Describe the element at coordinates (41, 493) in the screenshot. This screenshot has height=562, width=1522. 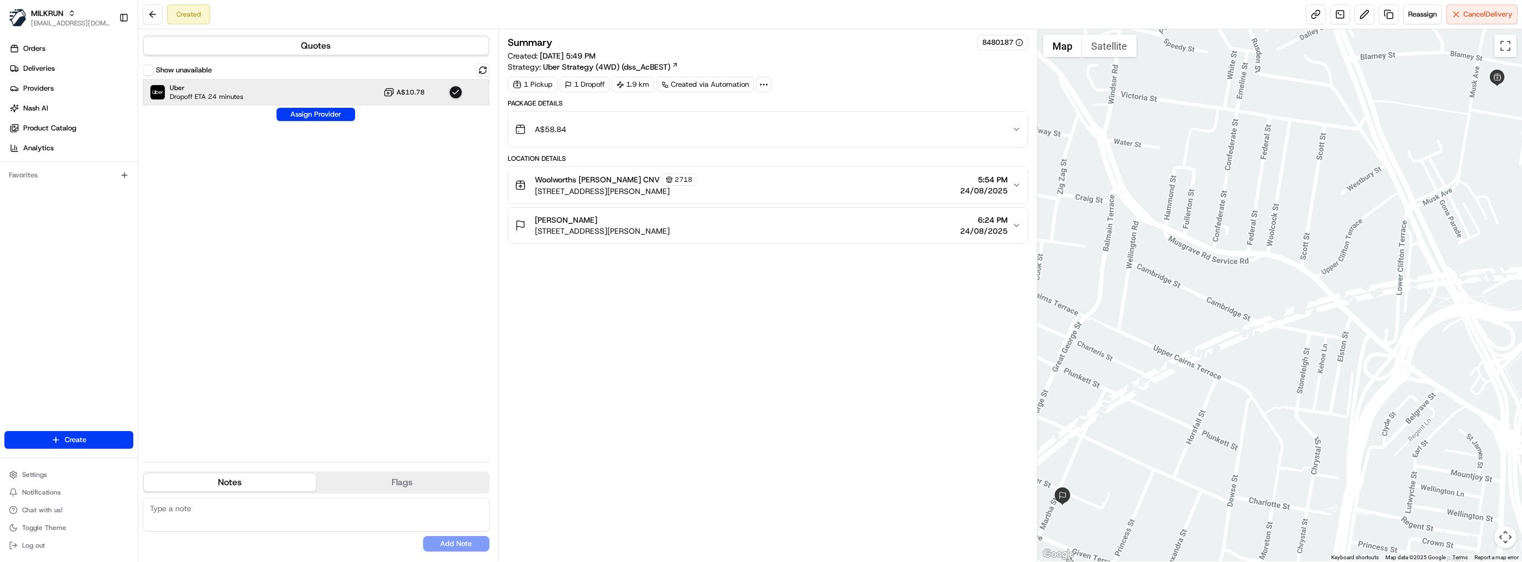
I see `span: Notifications` at that location.